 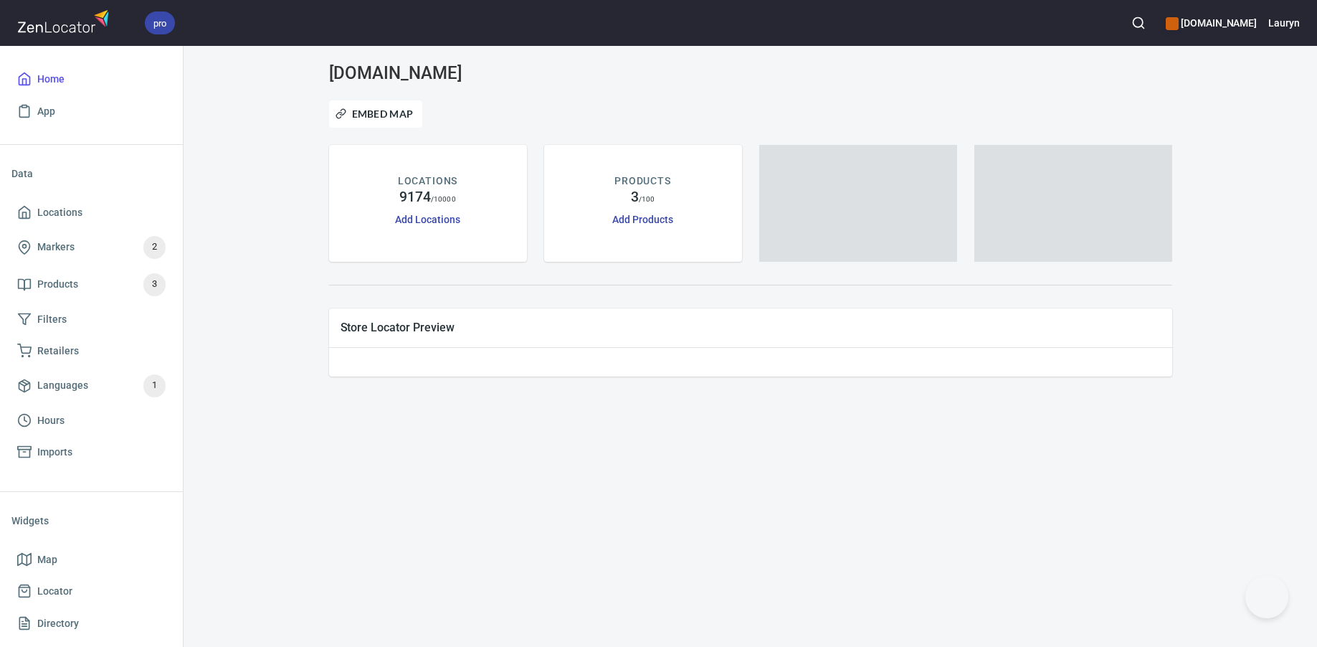 What do you see at coordinates (91, 111) in the screenshot?
I see `a: App` at bounding box center [91, 111].